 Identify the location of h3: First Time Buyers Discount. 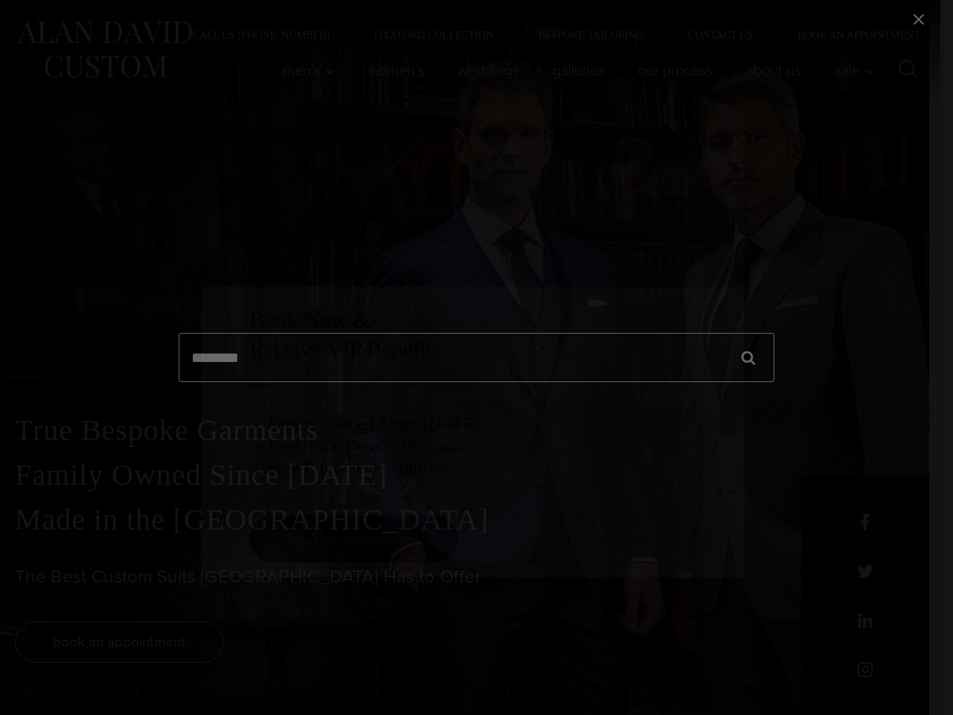
(482, 445).